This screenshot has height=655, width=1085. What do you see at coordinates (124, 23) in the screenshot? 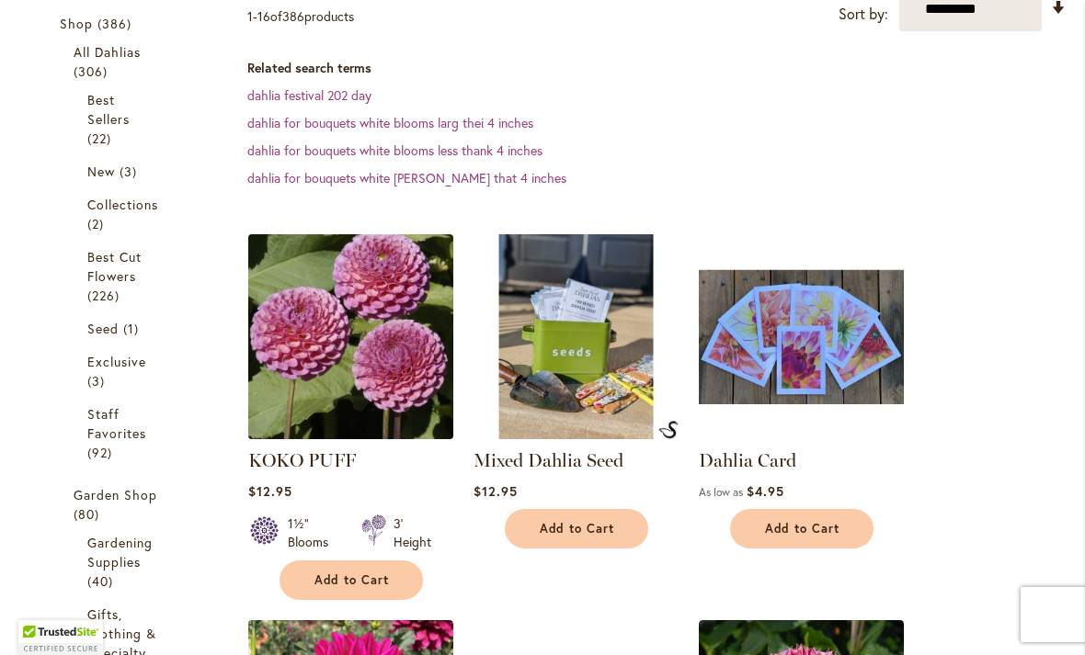
I see `a: Shop` at bounding box center [124, 23].